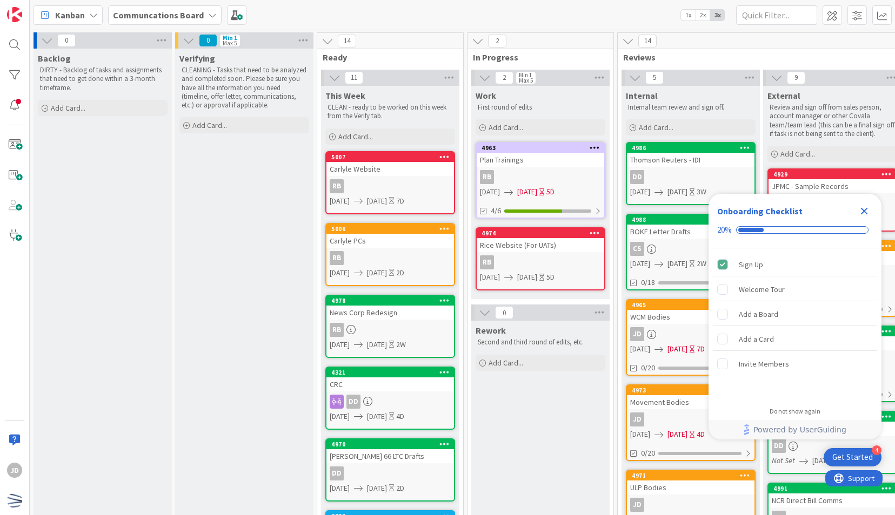  I want to click on div: 20%, so click(724, 230).